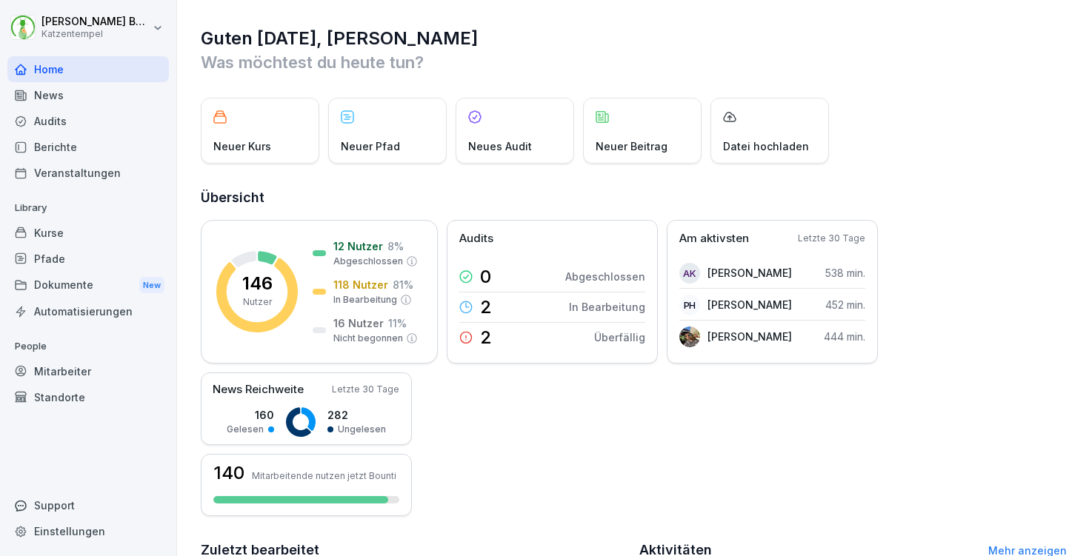  I want to click on div: Einstellungen, so click(88, 531).